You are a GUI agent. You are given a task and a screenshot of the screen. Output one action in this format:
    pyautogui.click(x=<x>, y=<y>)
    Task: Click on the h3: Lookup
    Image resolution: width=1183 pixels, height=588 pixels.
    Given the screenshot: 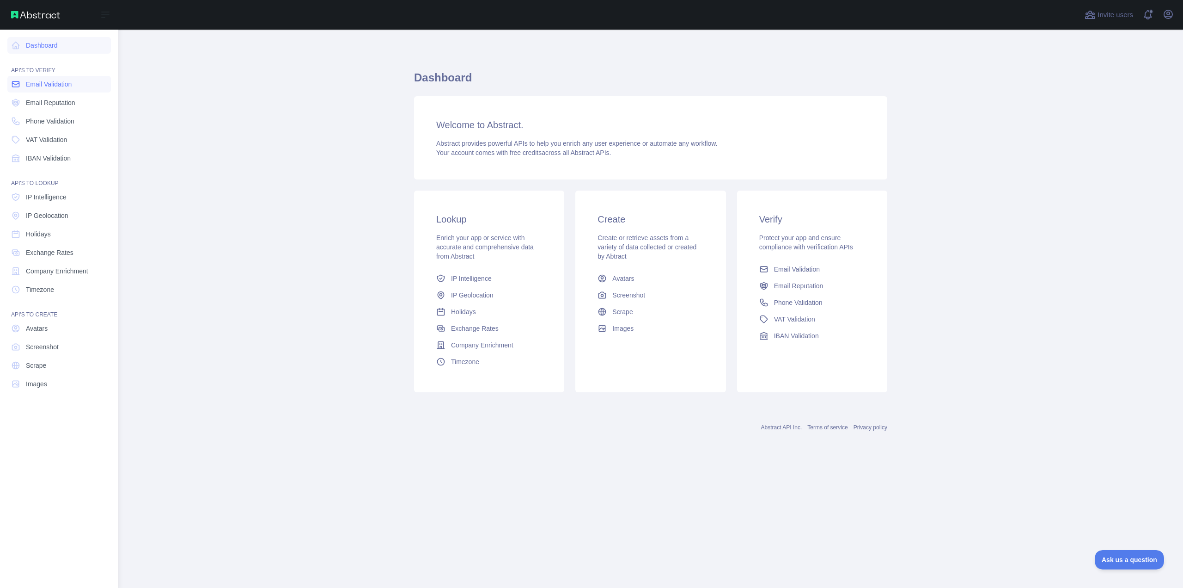 What is the action you would take?
    pyautogui.click(x=489, y=219)
    